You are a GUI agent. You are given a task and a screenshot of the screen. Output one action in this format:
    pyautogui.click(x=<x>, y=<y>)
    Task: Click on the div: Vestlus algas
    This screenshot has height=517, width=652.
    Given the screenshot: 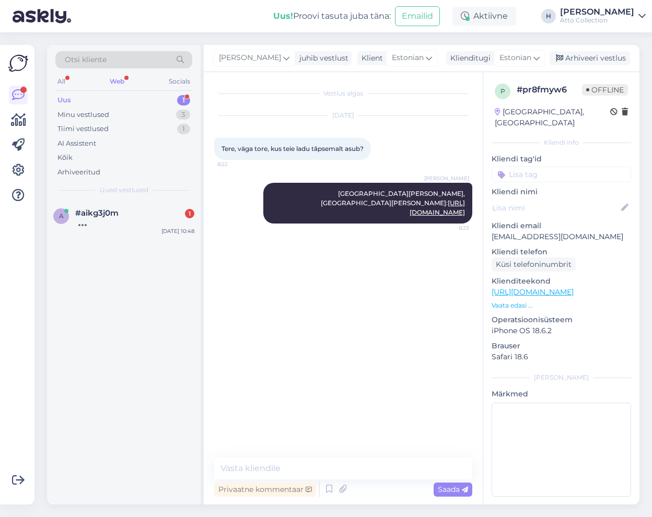 What is the action you would take?
    pyautogui.click(x=343, y=94)
    